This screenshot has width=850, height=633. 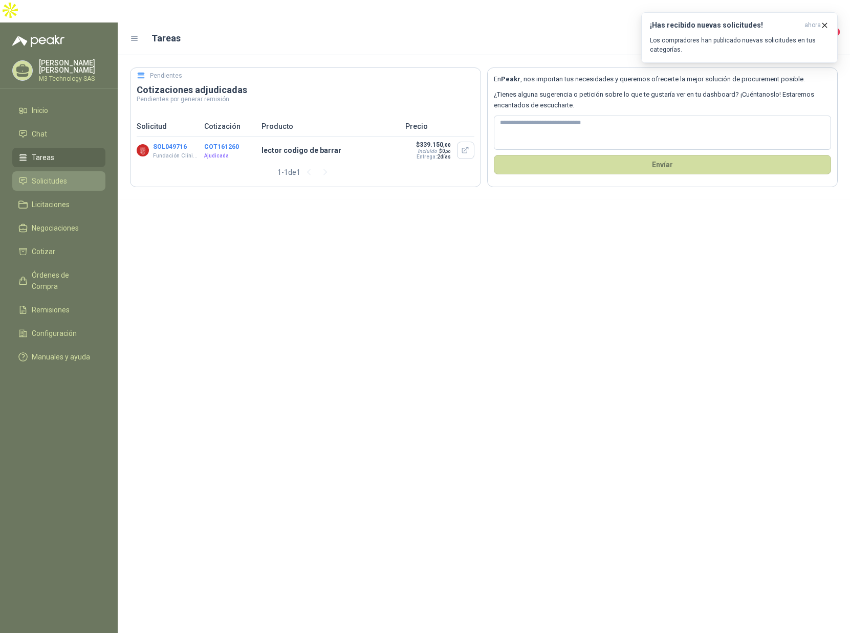 I want to click on p: En , nos importan tus necesidades y queremos ofrecerte la mejor solución de procurement posible., so click(x=663, y=79).